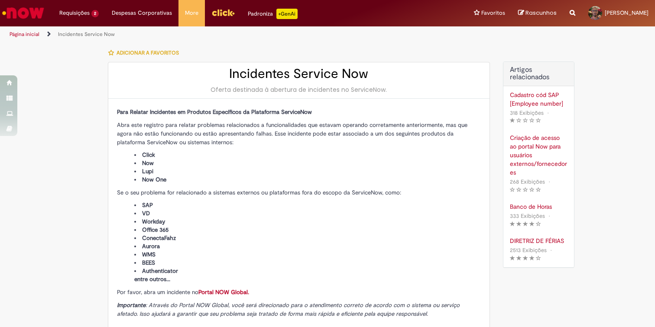 The height and width of the screenshot is (327, 655). I want to click on a: Banco de Horas, so click(538, 207).